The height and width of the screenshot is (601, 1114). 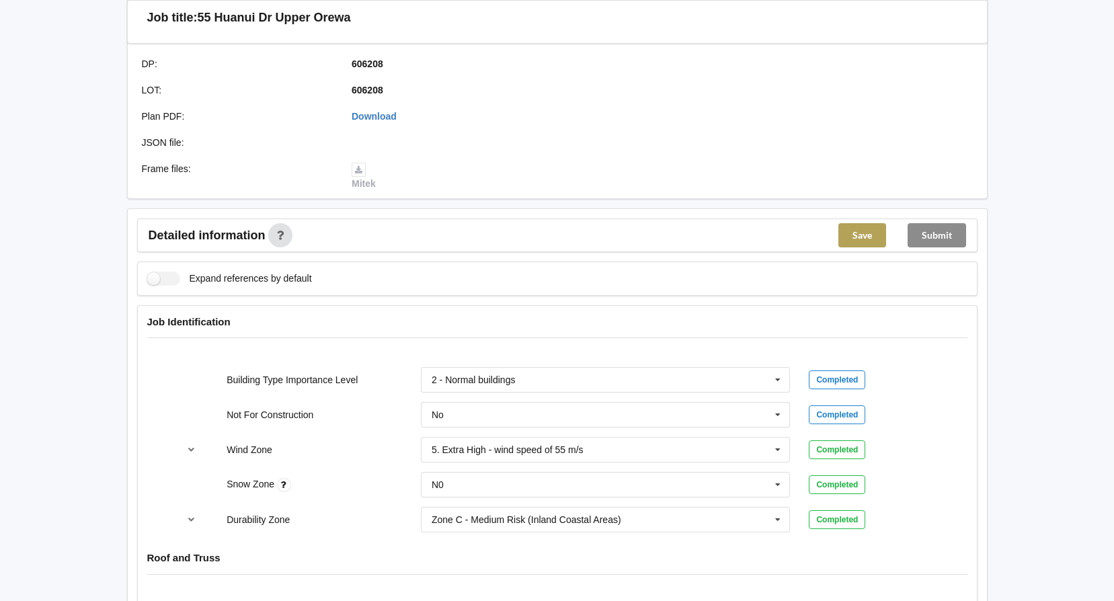 What do you see at coordinates (258, 520) in the screenshot?
I see `label: Durability Zone` at bounding box center [258, 520].